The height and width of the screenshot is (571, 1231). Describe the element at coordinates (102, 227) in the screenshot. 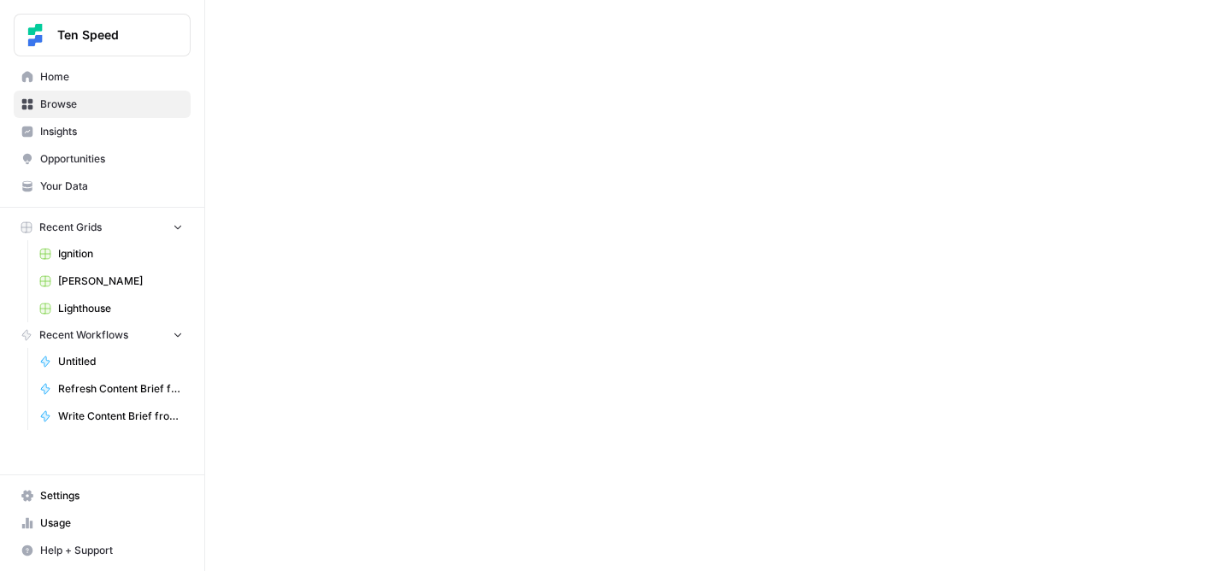

I see `button: Recent Grids` at that location.